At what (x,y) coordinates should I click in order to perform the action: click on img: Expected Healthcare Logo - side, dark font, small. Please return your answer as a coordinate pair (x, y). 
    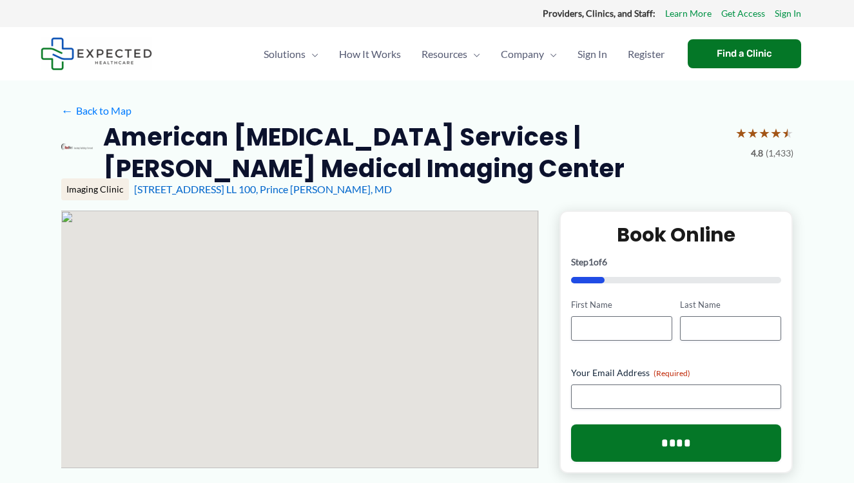
    Looking at the image, I should click on (96, 53).